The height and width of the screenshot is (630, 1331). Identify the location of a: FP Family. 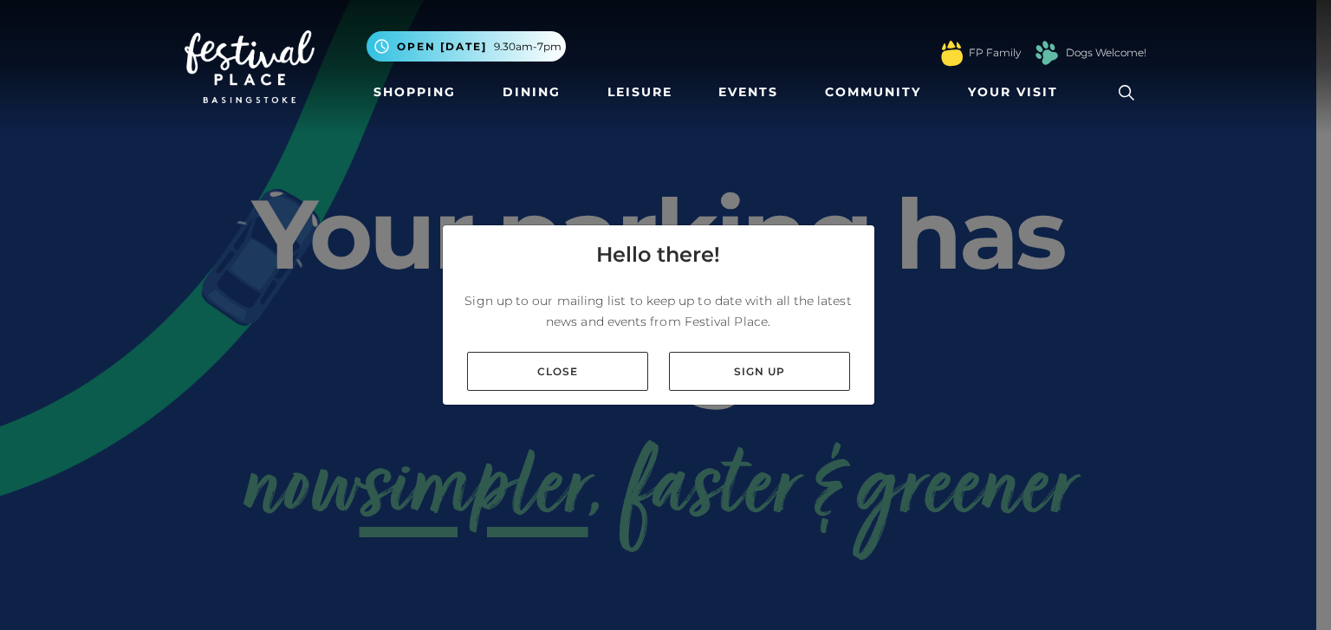
(994, 53).